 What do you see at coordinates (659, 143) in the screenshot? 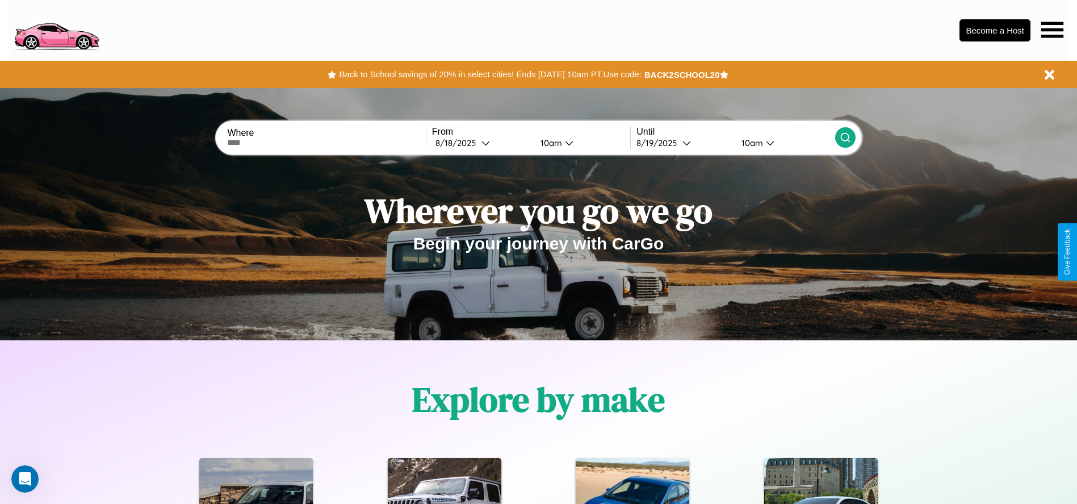
I see `div: 8 / 19 / 2025` at bounding box center [659, 143].